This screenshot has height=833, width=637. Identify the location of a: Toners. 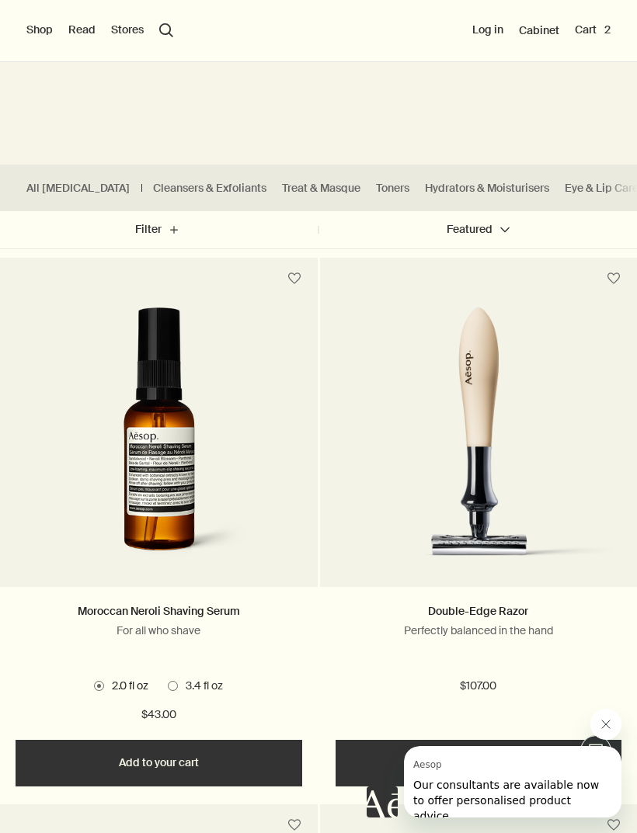
(392, 188).